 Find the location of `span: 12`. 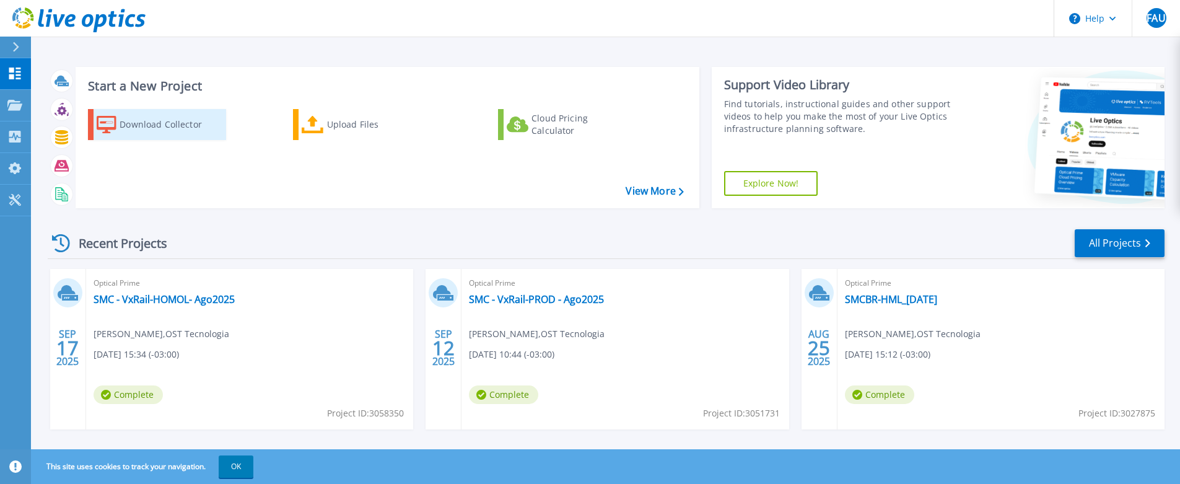

span: 12 is located at coordinates (443, 347).